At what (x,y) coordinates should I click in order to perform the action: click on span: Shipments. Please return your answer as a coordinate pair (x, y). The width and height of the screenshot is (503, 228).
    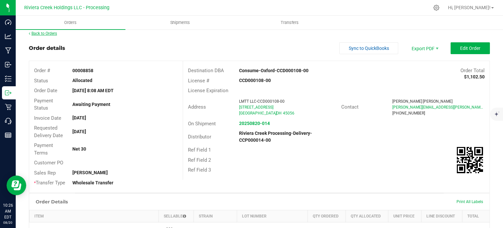
    Looking at the image, I should click on (180, 23).